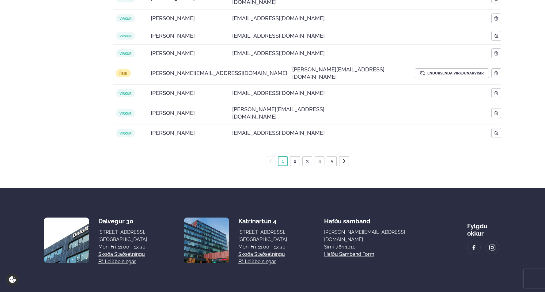 The height and width of the screenshot is (292, 545). Describe the element at coordinates (455, 73) in the screenshot. I see `span: Endursenda virkjunarvísir` at that location.